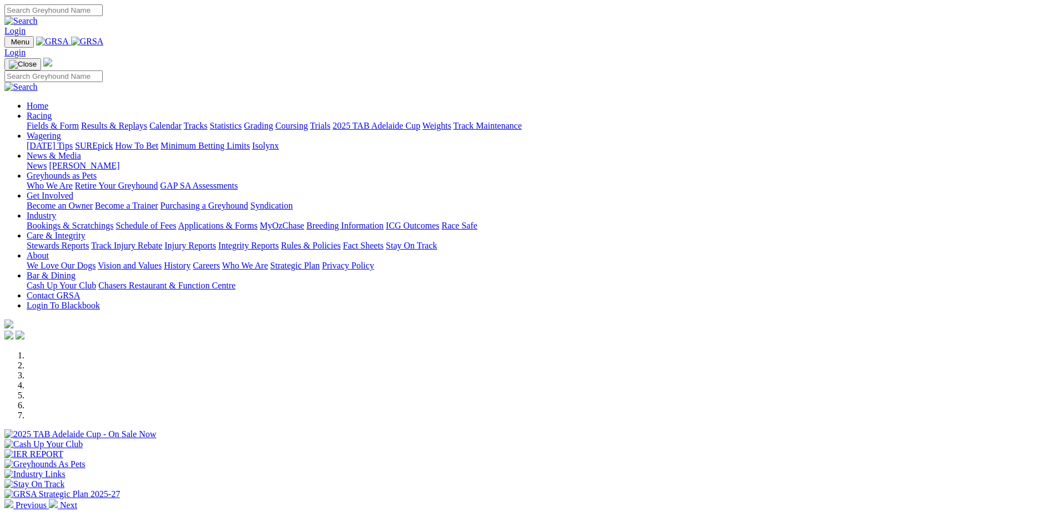 The height and width of the screenshot is (517, 1053). What do you see at coordinates (31, 505) in the screenshot?
I see `span: Previous` at bounding box center [31, 505].